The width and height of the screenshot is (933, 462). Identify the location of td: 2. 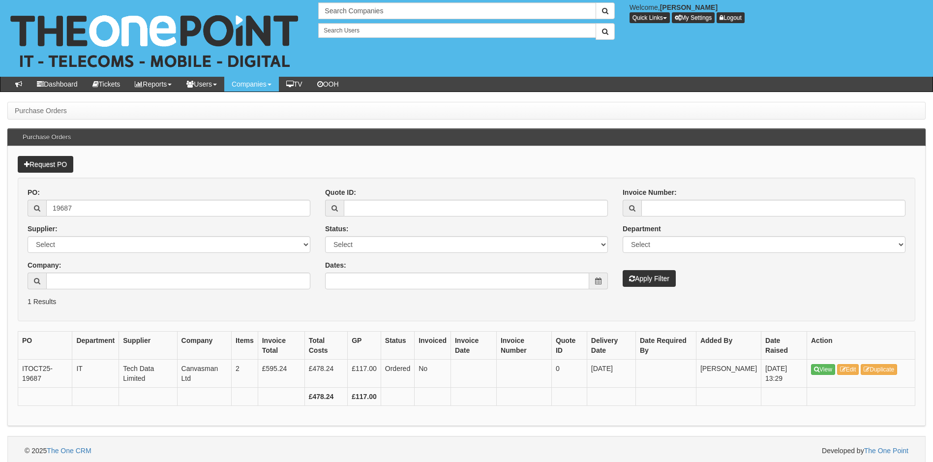
(245, 373).